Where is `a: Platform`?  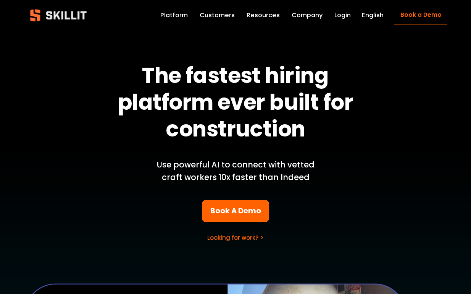
a: Platform is located at coordinates (174, 15).